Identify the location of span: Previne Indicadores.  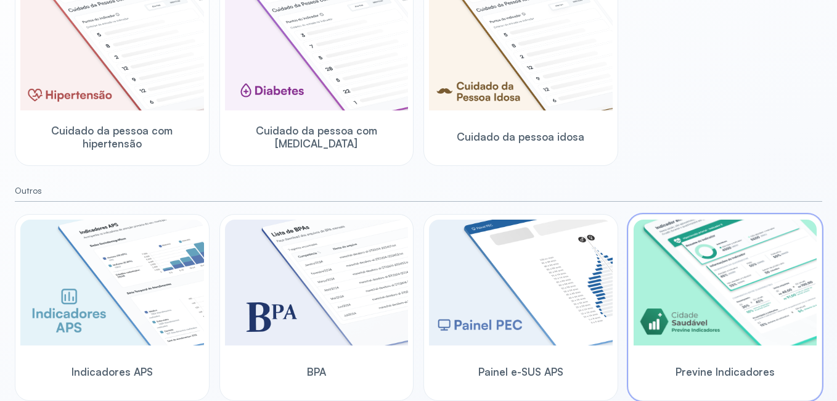
(725, 371).